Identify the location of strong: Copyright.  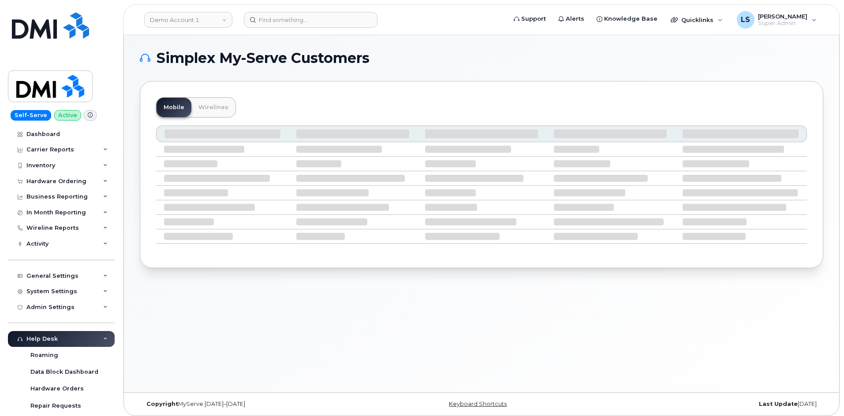
(162, 404).